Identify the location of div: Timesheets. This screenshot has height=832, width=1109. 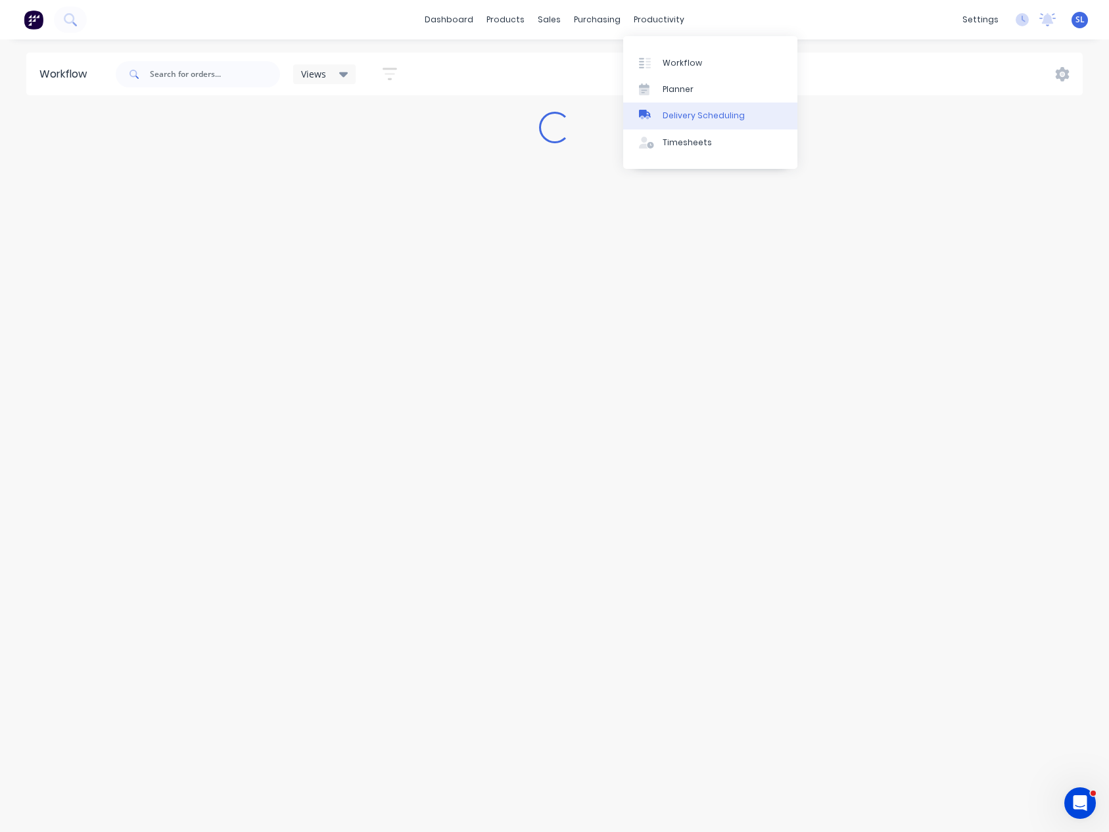
(687, 143).